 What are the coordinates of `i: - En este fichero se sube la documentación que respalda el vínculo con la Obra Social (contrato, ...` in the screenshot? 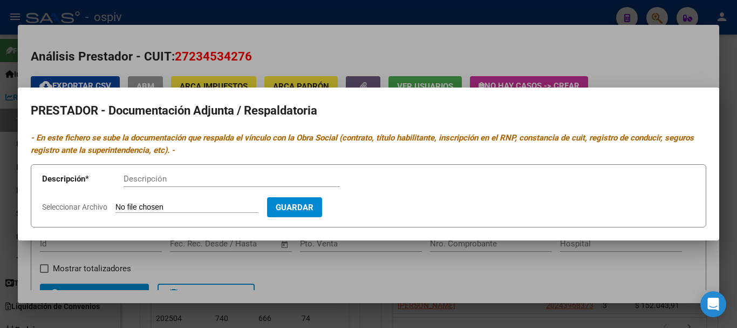 It's located at (362, 144).